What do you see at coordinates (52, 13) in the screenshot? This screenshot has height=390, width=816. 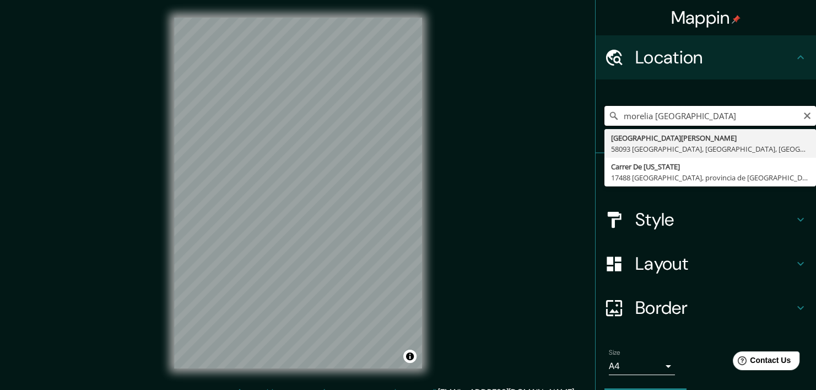 I see `span: Contact Us` at bounding box center [52, 13].